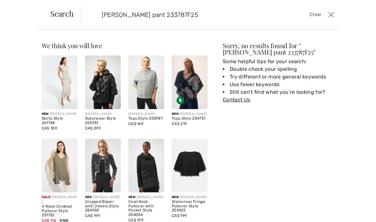 The height and width of the screenshot is (222, 376). I want to click on img: Cowl Neck Pullover with Pocket Style 254004. Black, so click(146, 165).